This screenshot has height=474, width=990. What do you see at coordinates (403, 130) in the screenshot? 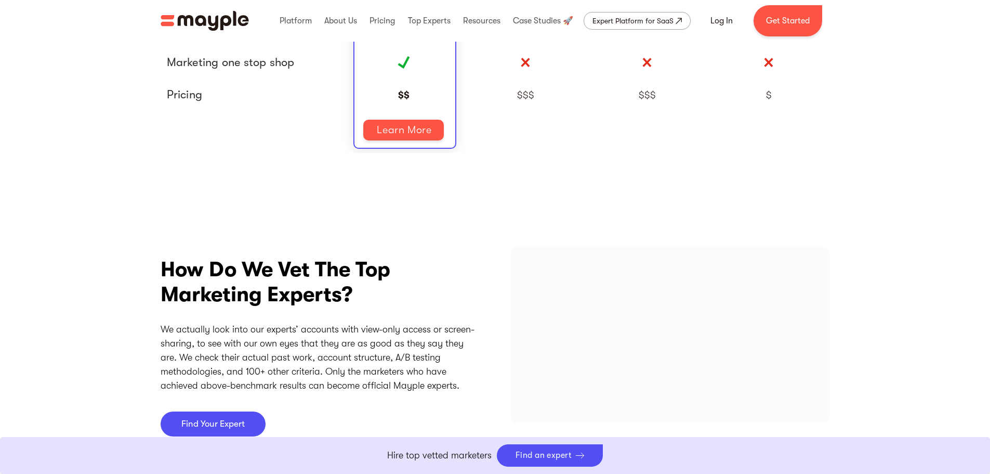
I see `a: Learn More` at bounding box center [403, 130].